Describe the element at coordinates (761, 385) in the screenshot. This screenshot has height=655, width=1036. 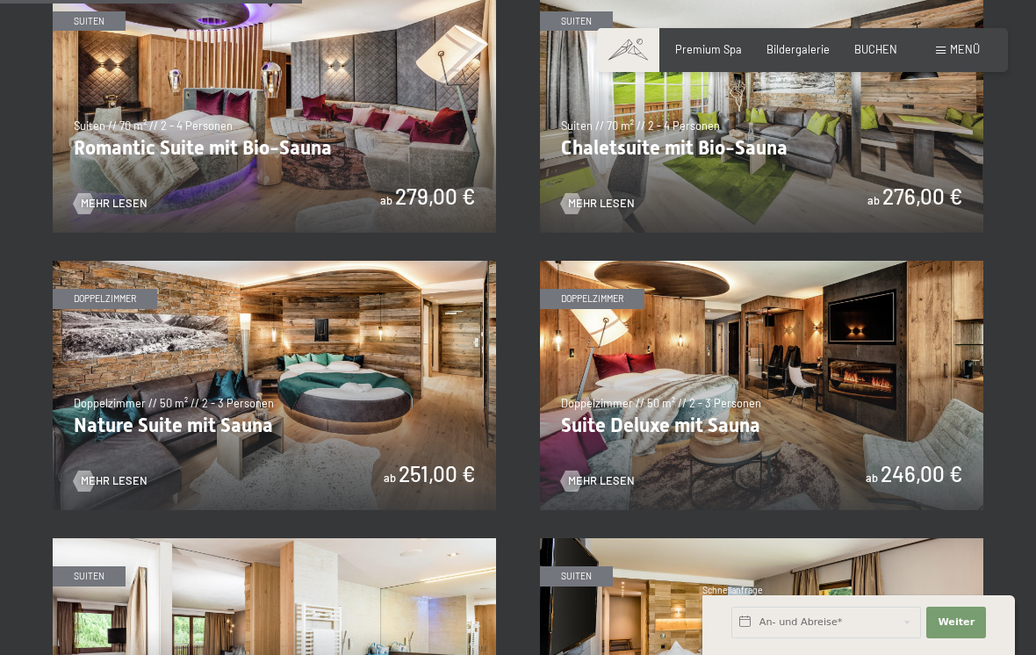
I see `img: Suite Deluxe mit Sauna` at that location.